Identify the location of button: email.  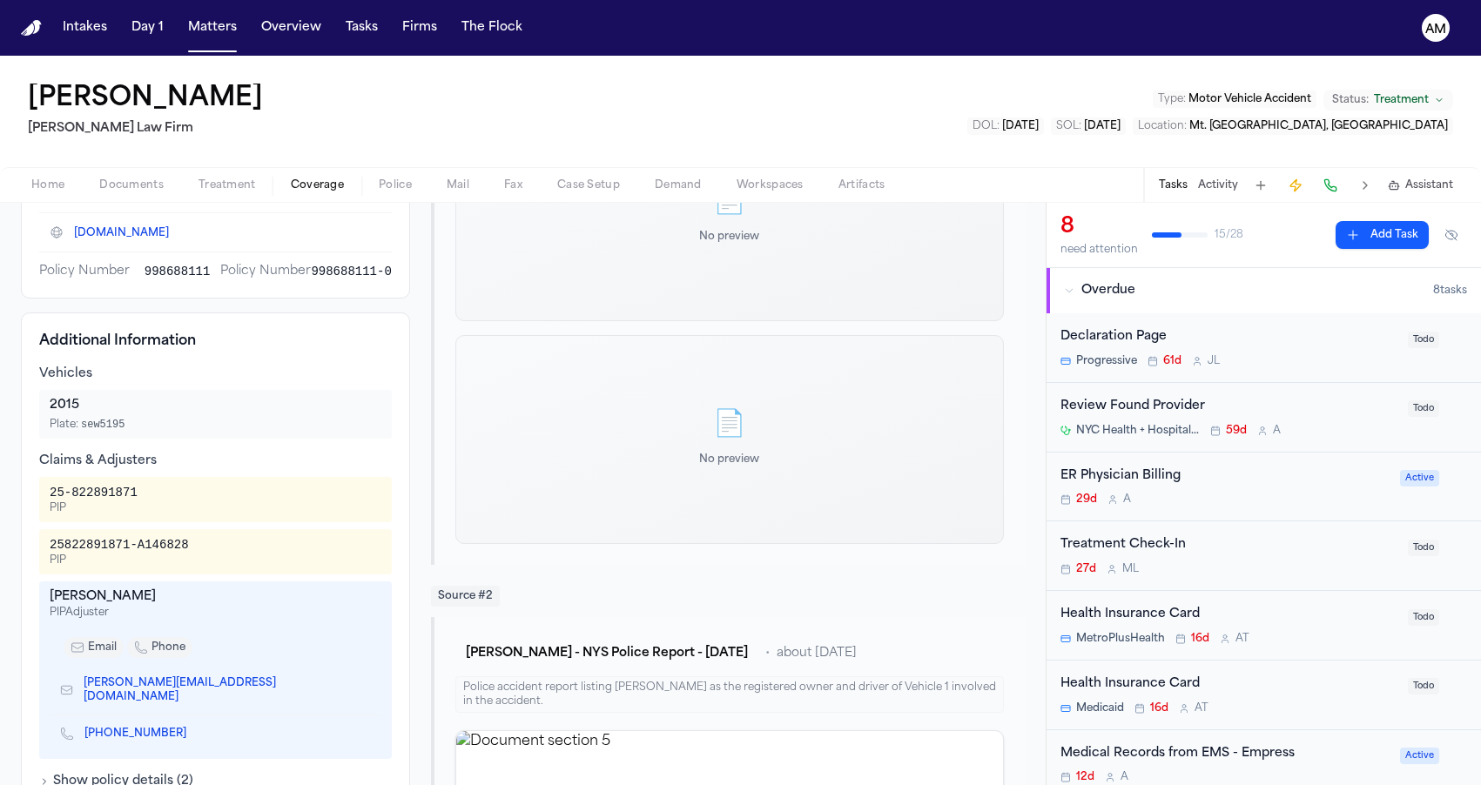
(93, 648).